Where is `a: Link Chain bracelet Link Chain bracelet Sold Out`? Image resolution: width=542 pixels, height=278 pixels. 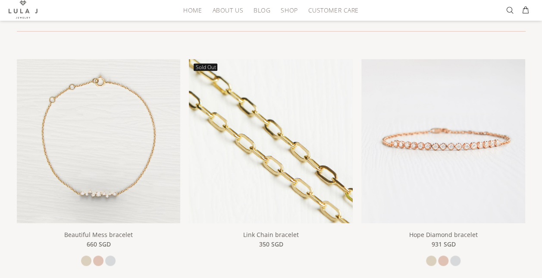 a: Link Chain bracelet Link Chain bracelet Sold Out is located at coordinates (271, 140).